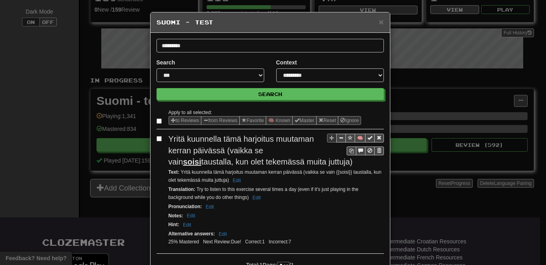  Describe the element at coordinates (381, 22) in the screenshot. I see `button: Close` at that location.